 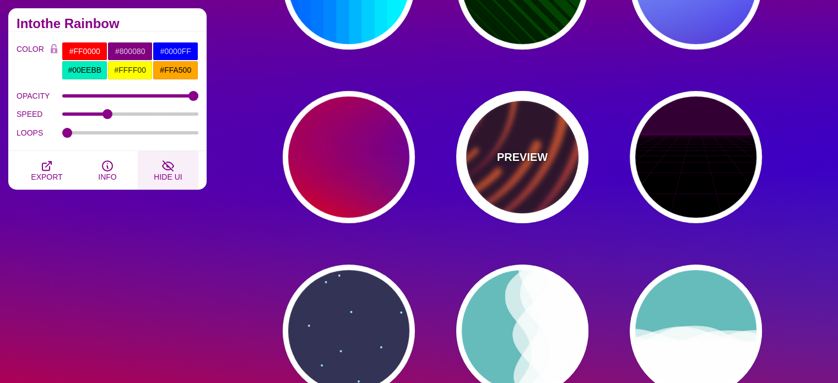 What do you see at coordinates (107, 170) in the screenshot?
I see `button: INFO` at bounding box center [107, 170].